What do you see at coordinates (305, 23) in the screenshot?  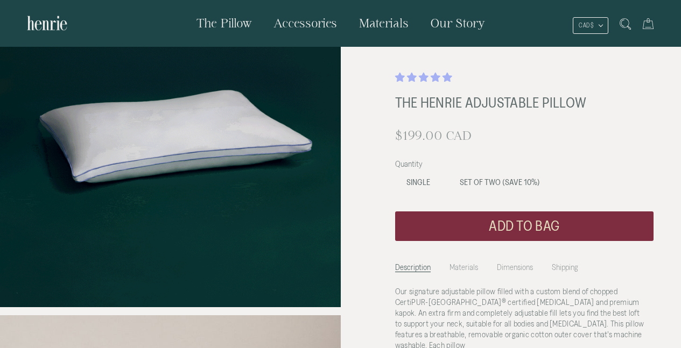 I see `span: Accessories` at bounding box center [305, 23].